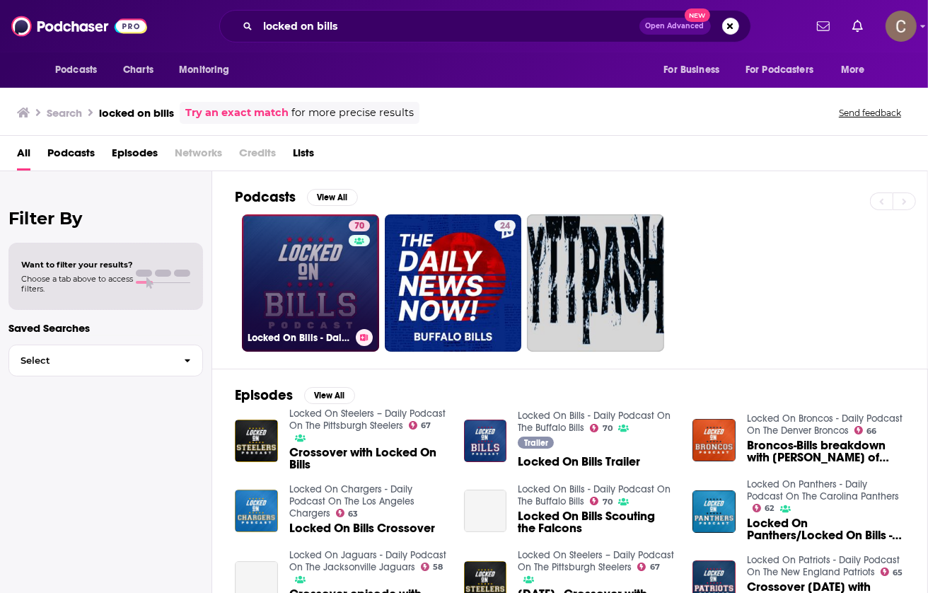 The image size is (928, 593). I want to click on h2: Filter By, so click(105, 218).